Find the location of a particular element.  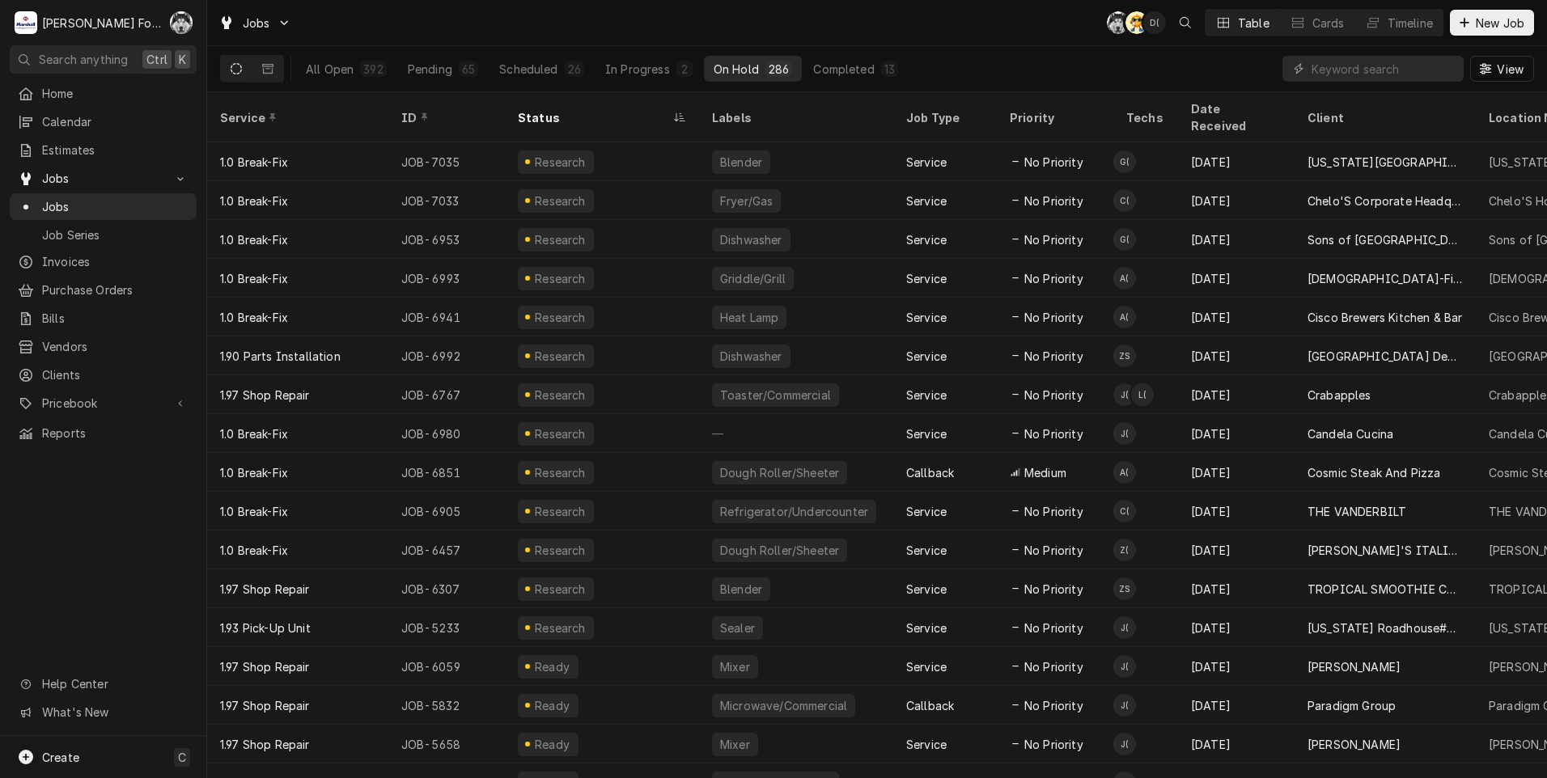

div: 2 is located at coordinates (684, 69).